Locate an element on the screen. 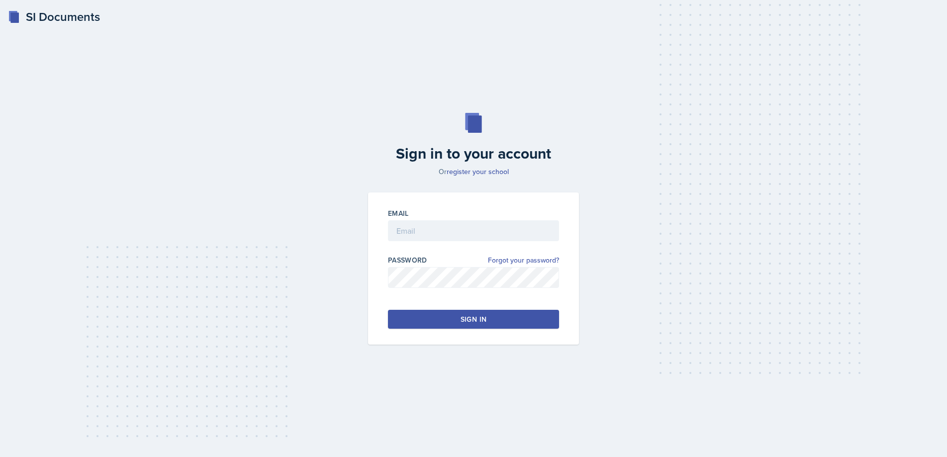 The width and height of the screenshot is (947, 457). label: Password is located at coordinates (407, 260).